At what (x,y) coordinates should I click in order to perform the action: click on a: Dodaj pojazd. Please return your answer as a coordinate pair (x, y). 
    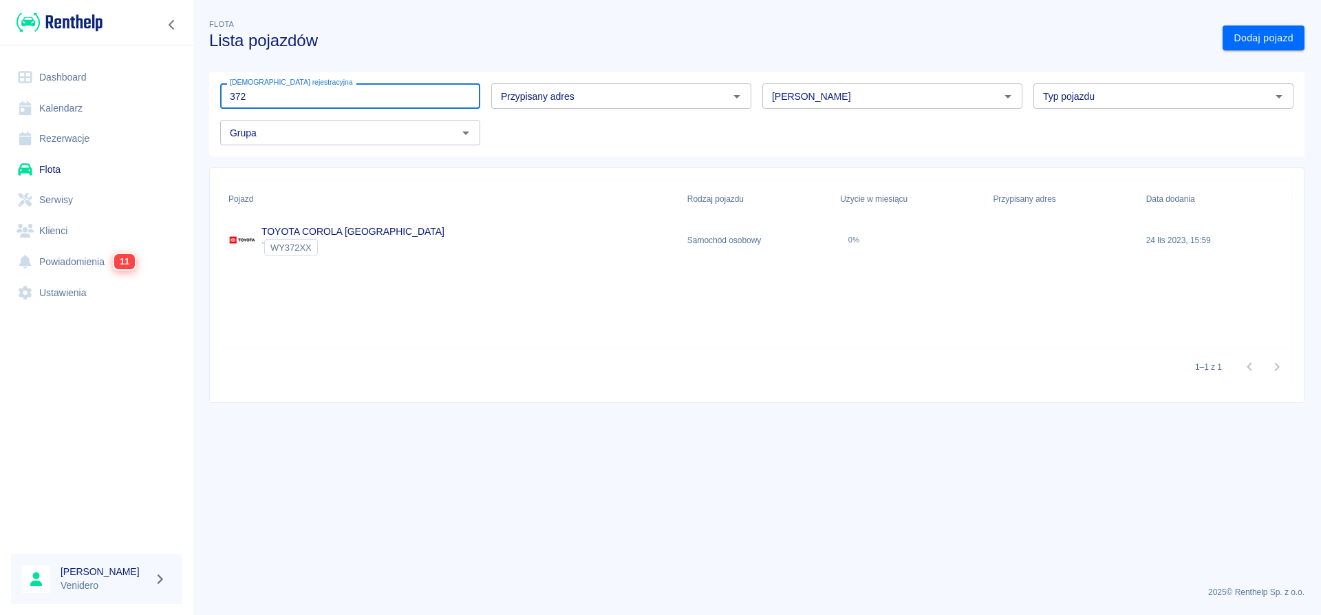
    Looking at the image, I should click on (1264, 38).